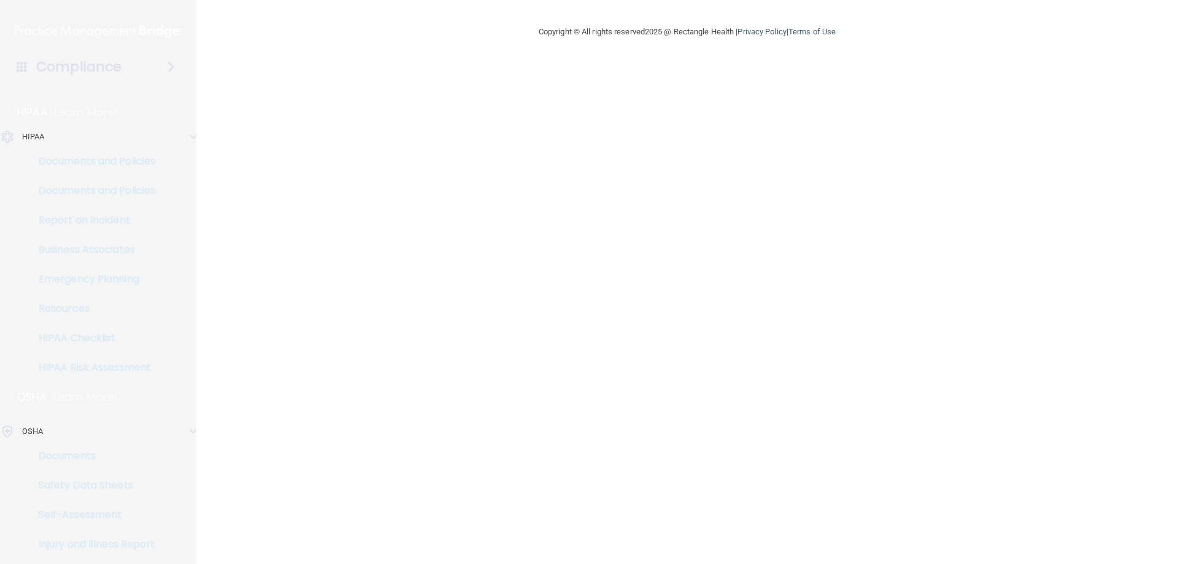 This screenshot has height=564, width=1178. I want to click on a: Terms of Use, so click(812, 31).